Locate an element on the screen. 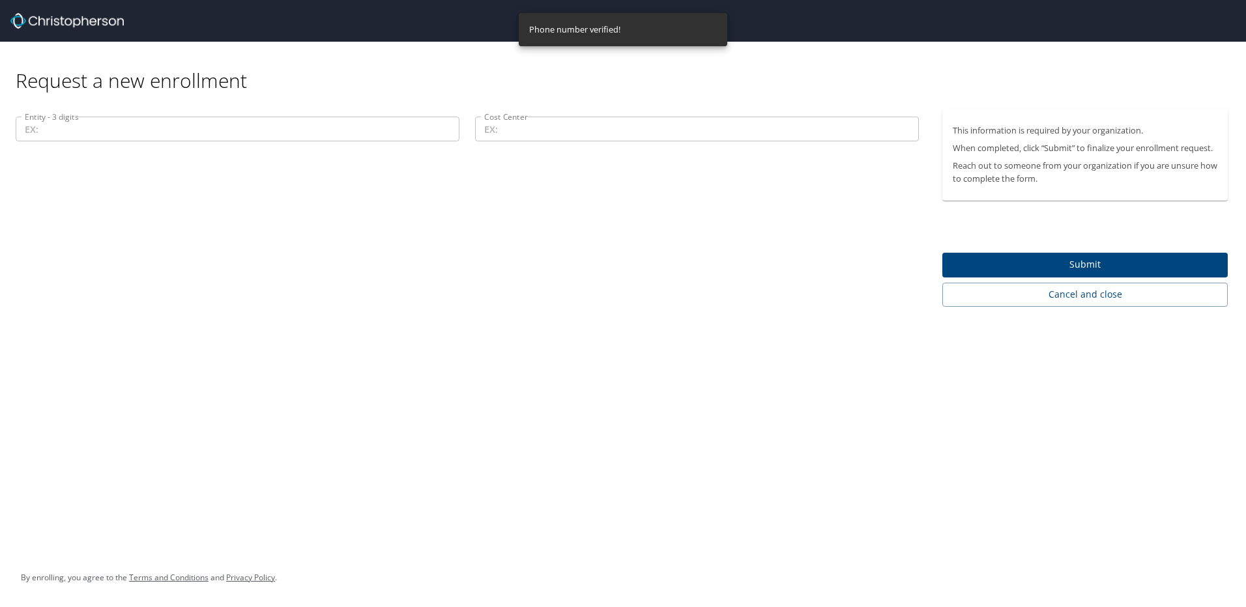 This screenshot has width=1246, height=607. span: Cancel and close is located at coordinates (1085, 294).